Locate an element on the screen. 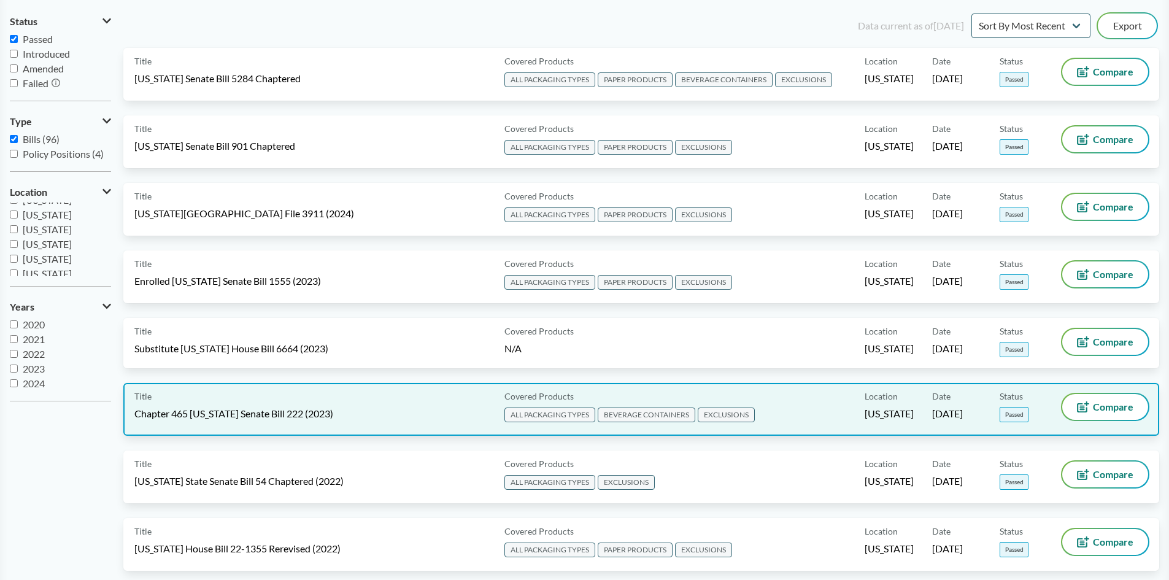 The image size is (1169, 580). input: 2022 is located at coordinates (13, 353).